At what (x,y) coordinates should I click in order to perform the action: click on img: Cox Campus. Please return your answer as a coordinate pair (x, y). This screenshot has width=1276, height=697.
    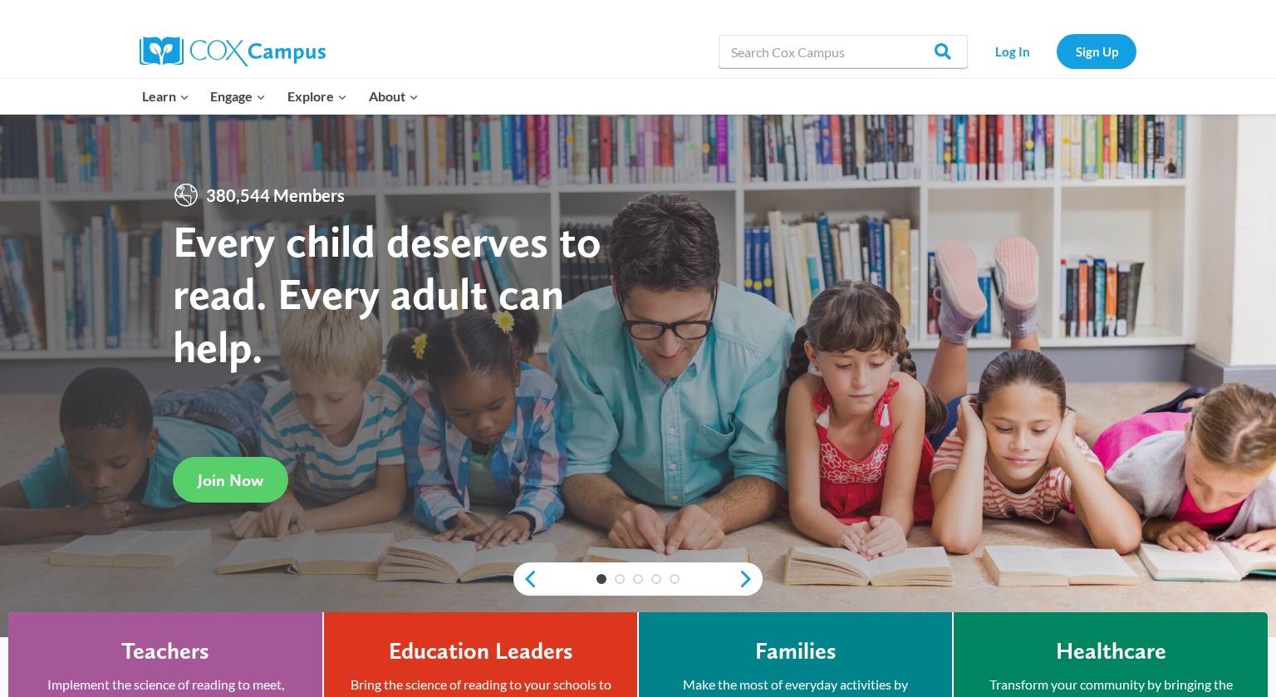
    Looking at the image, I should click on (233, 51).